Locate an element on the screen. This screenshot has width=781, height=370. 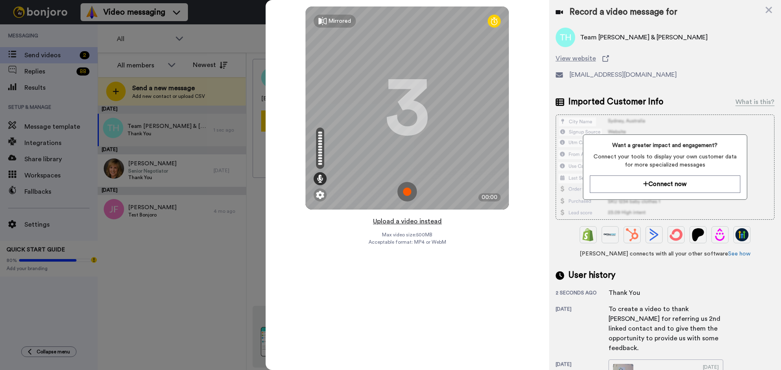
div: 3 is located at coordinates (407, 108).